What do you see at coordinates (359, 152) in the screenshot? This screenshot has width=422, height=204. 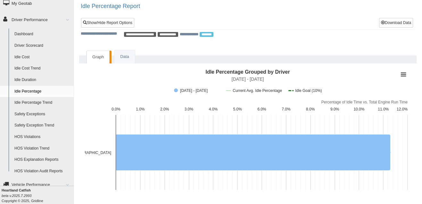 I see `g: Idle Goal (10%), series 3 of 3. Line with 2 data points.` at bounding box center [359, 152].